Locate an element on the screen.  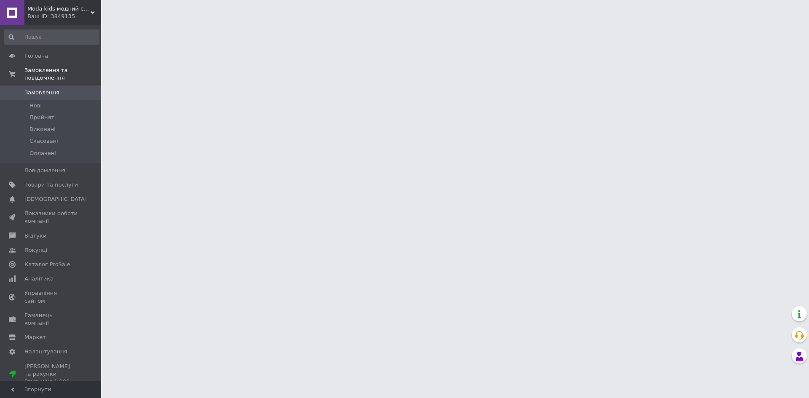
div: Ваш ID: 3849135 is located at coordinates (64, 16).